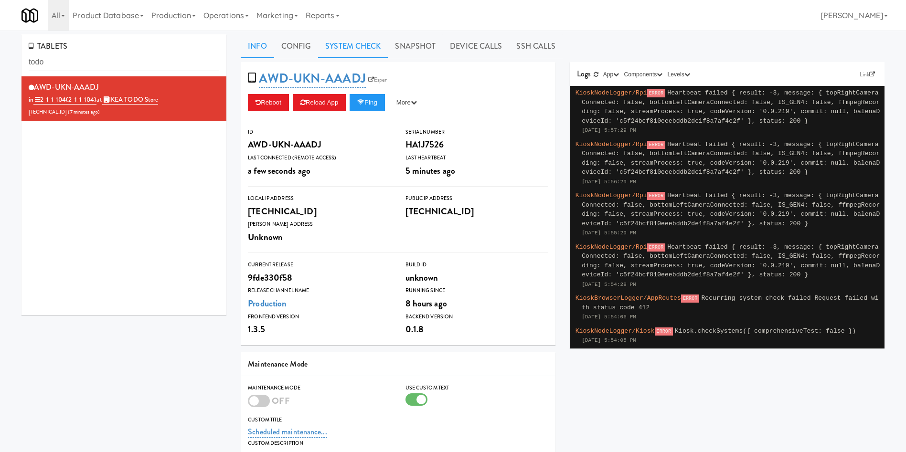  Describe the element at coordinates (296, 46) in the screenshot. I see `a: Config` at that location.